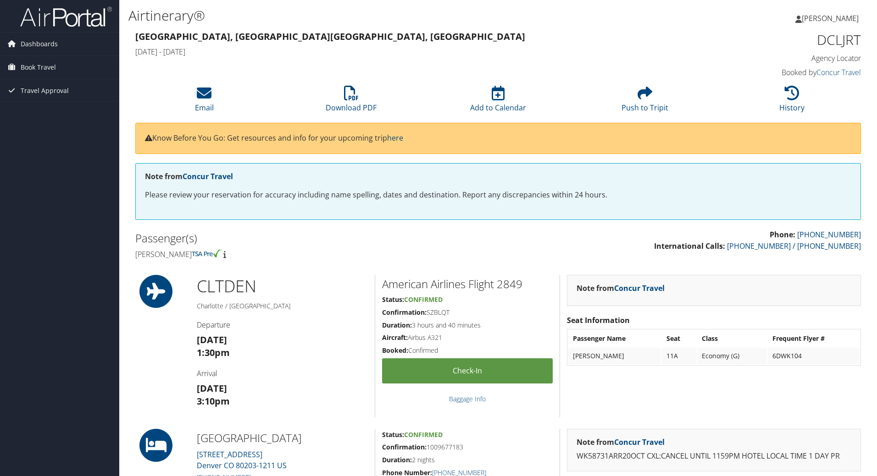 The image size is (877, 476). I want to click on strong: 3:10pm, so click(213, 401).